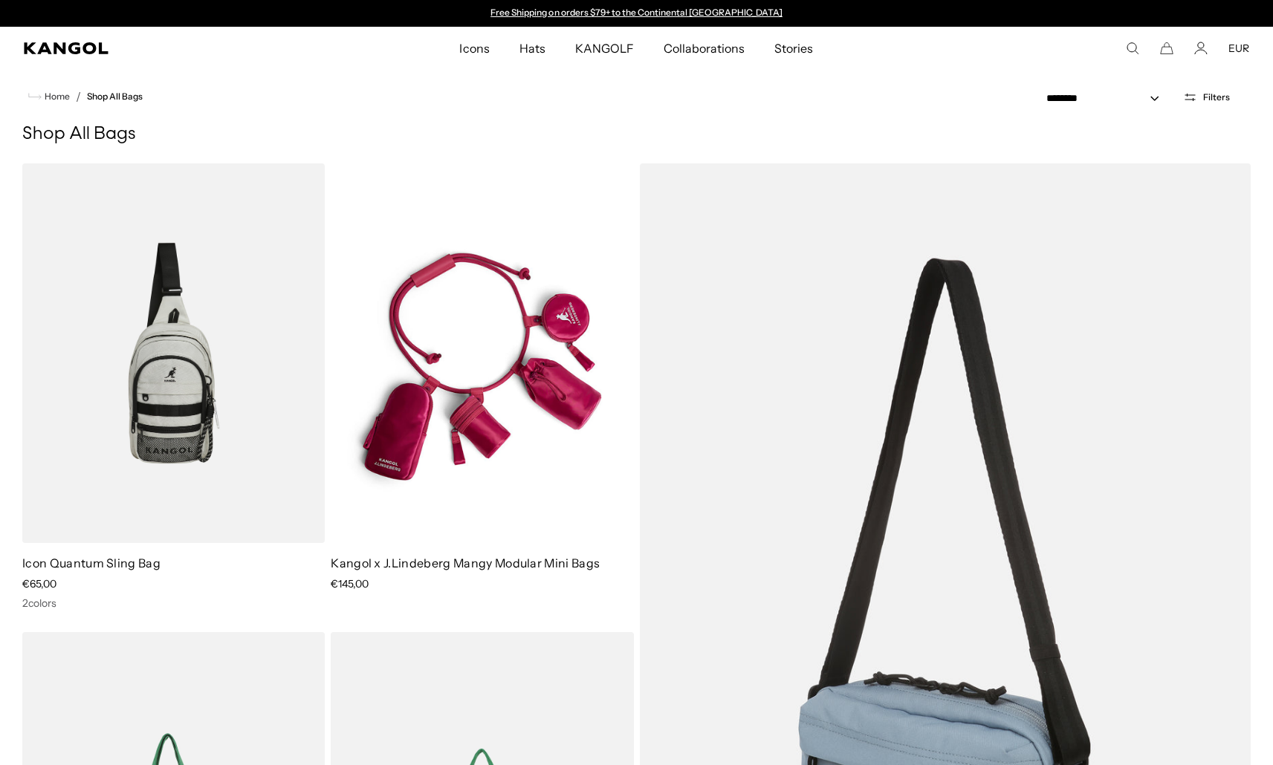 This screenshot has height=765, width=1273. I want to click on div: 2 colors, so click(173, 603).